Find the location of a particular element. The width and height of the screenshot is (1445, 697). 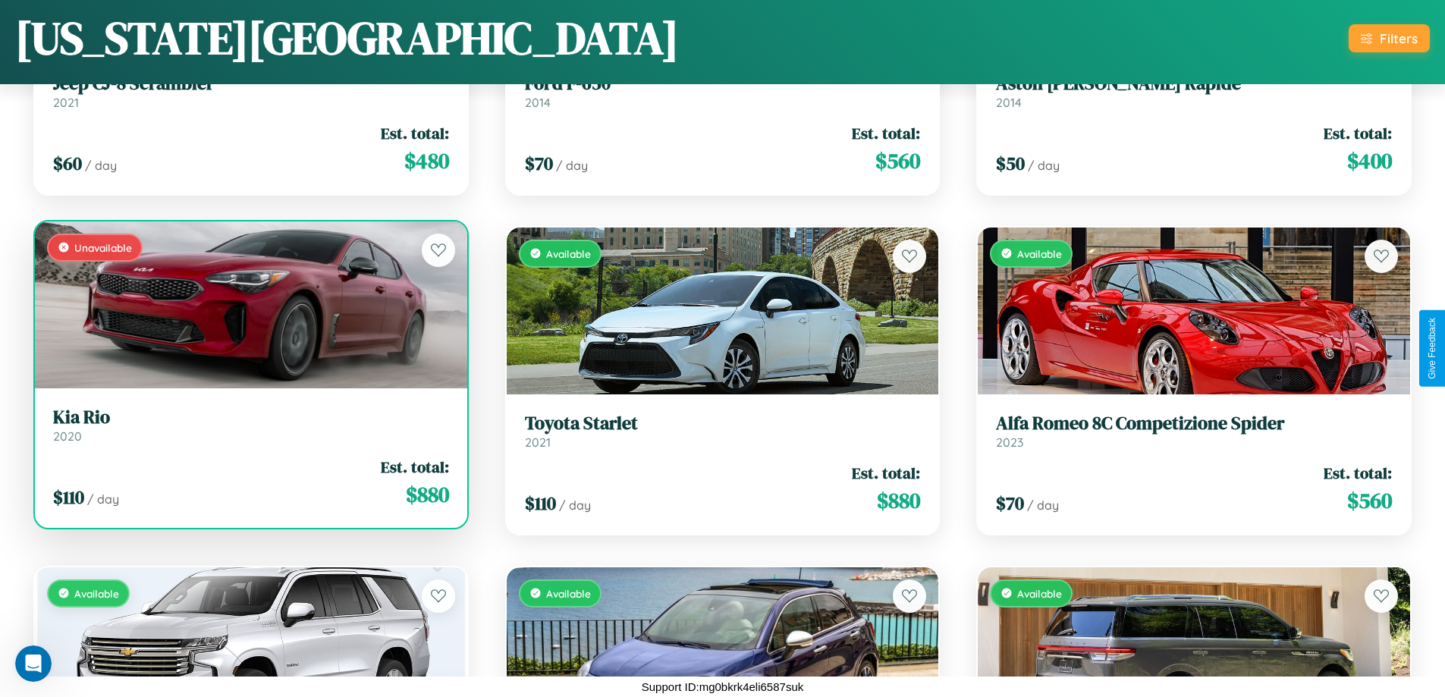

a: Kia Rio2020 is located at coordinates (251, 425).